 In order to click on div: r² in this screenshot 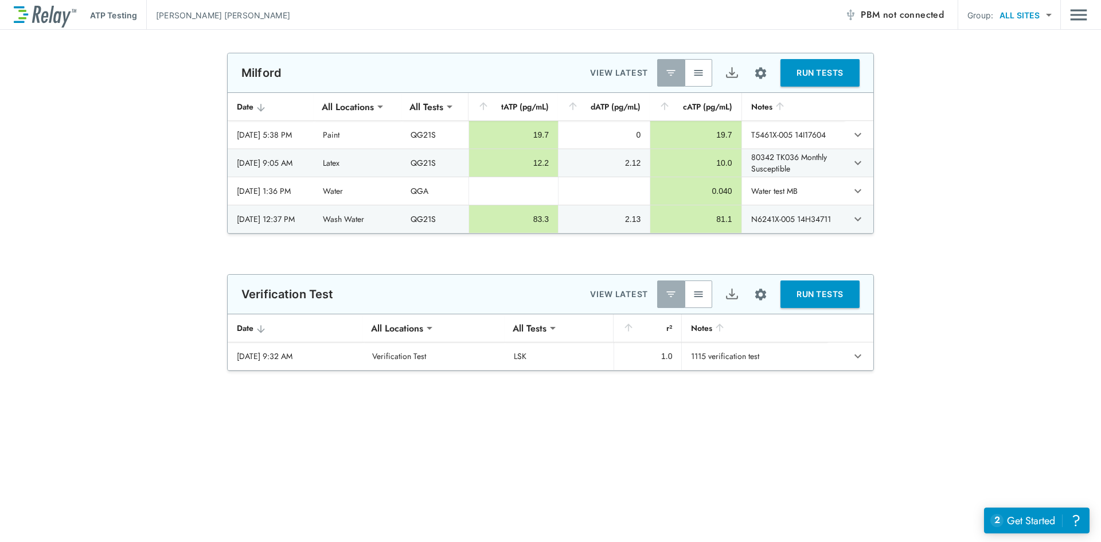, I will do `click(647, 328)`.